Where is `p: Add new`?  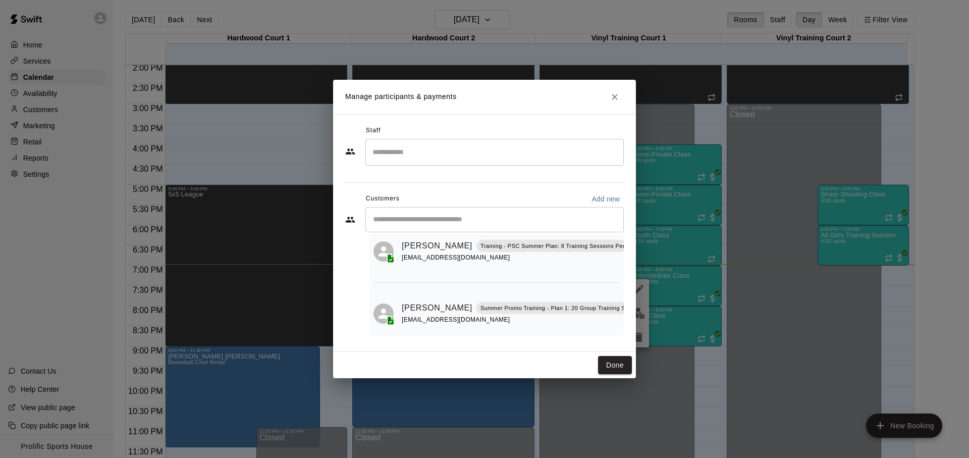 p: Add new is located at coordinates (605, 199).